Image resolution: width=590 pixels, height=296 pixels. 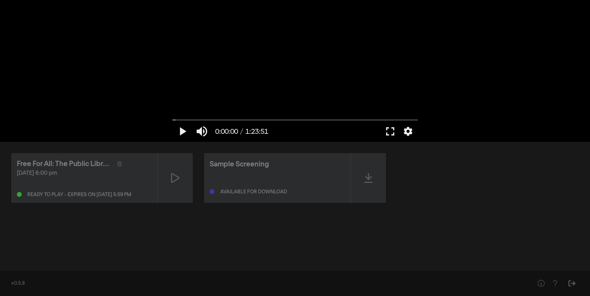 What do you see at coordinates (390, 131) in the screenshot?
I see `button: Full screen` at bounding box center [390, 131].